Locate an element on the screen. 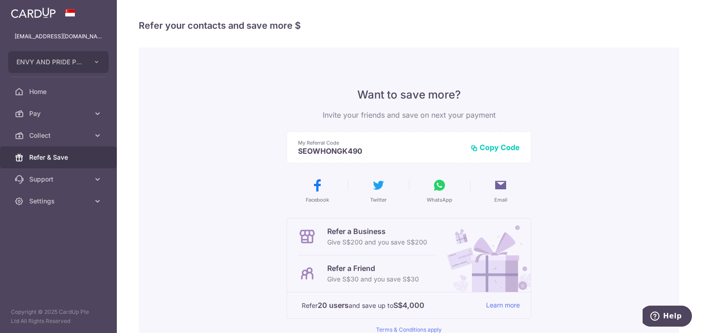  button: Facebook is located at coordinates (317, 191).